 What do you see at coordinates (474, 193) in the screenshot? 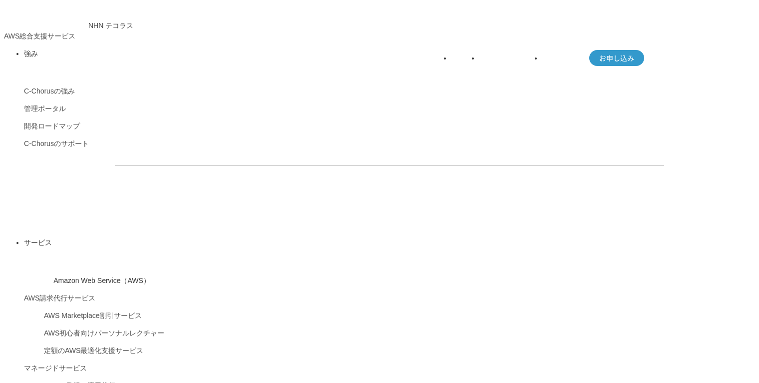
I see `a: まずは相談する` at bounding box center [474, 193].